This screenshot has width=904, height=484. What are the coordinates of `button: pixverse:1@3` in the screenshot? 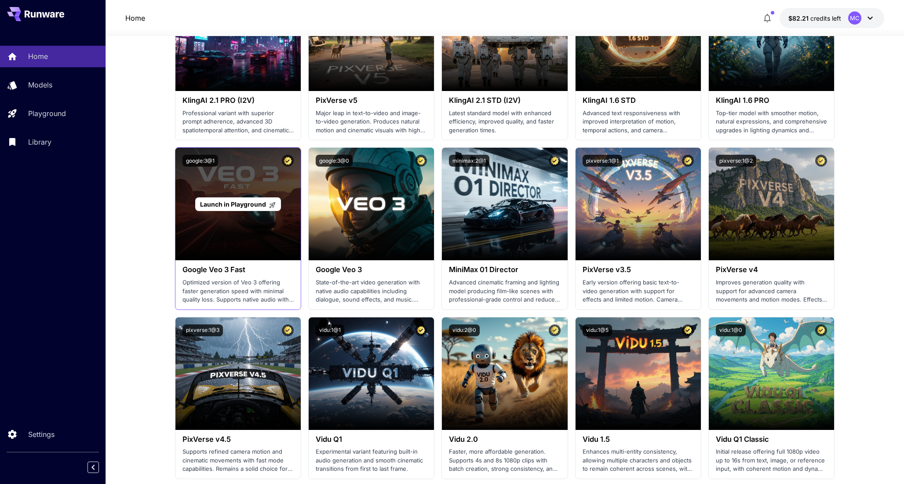 It's located at (203, 330).